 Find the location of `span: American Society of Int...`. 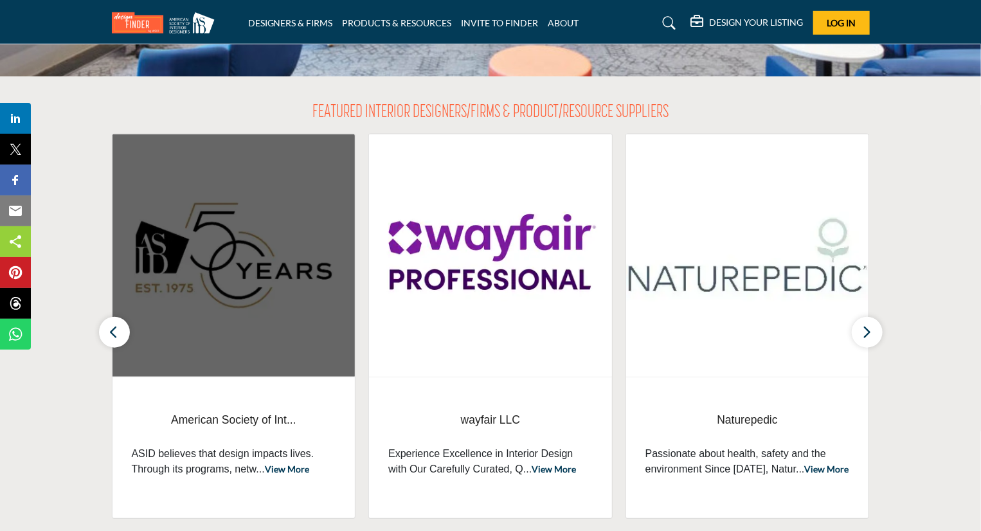

span: American Society of Int... is located at coordinates (234, 420).